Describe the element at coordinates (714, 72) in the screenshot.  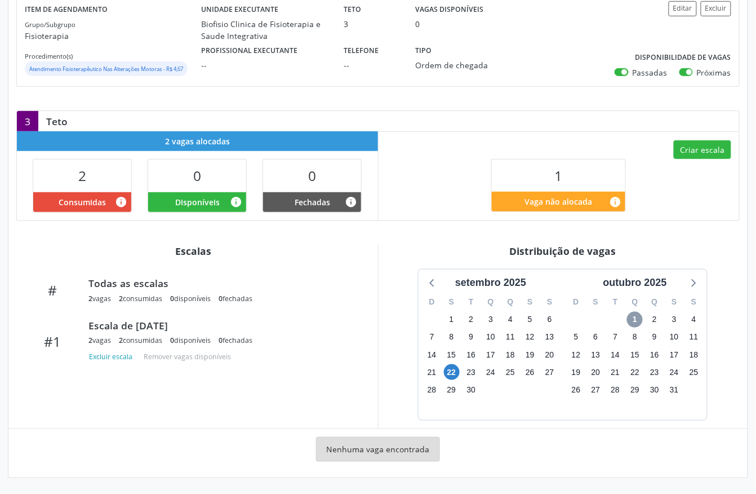
I see `label: Próximas` at that location.